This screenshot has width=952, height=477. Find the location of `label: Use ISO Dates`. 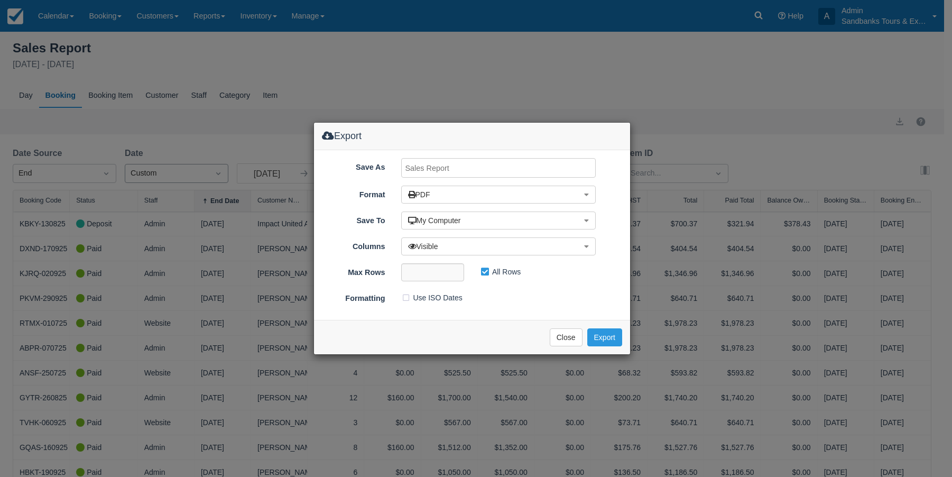

label: Use ISO Dates is located at coordinates (435, 298).